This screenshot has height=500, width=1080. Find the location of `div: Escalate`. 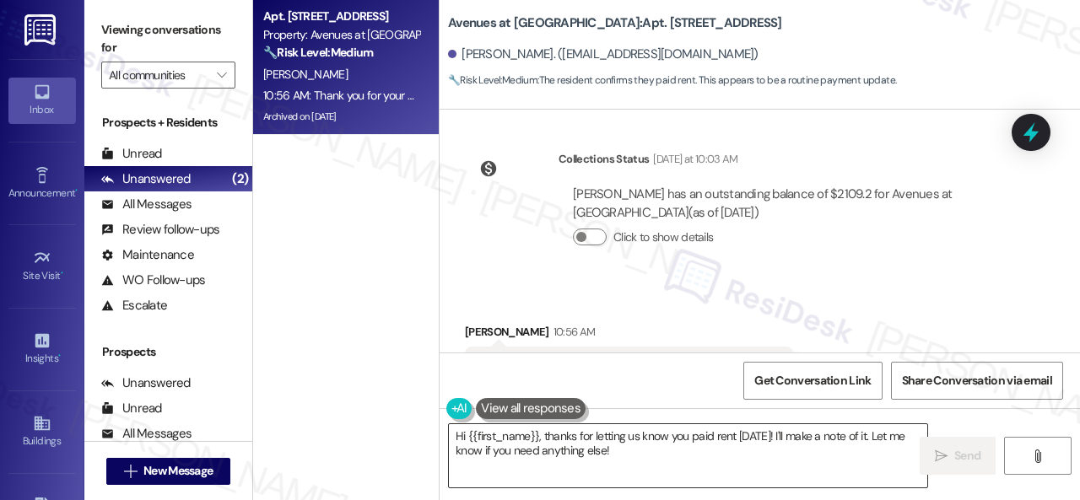

div: Escalate is located at coordinates (134, 305).